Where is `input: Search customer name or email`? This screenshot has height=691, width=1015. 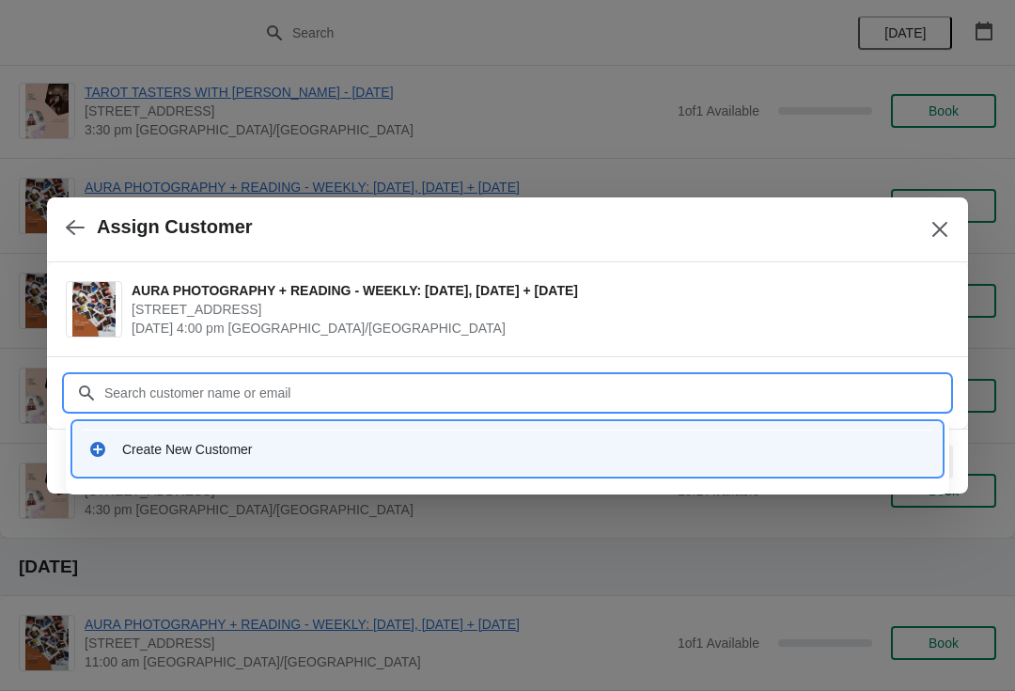
input: Search customer name or email is located at coordinates (526, 393).